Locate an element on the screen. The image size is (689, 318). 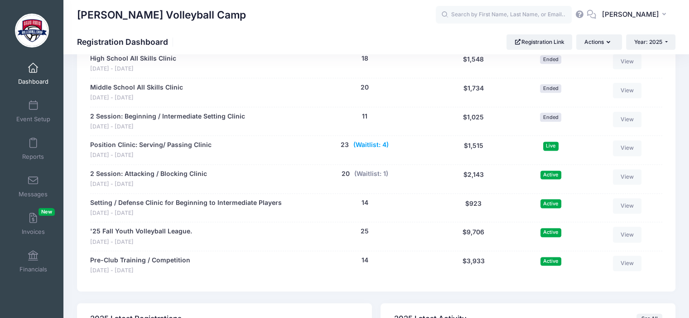
button: 23 is located at coordinates (345, 145).